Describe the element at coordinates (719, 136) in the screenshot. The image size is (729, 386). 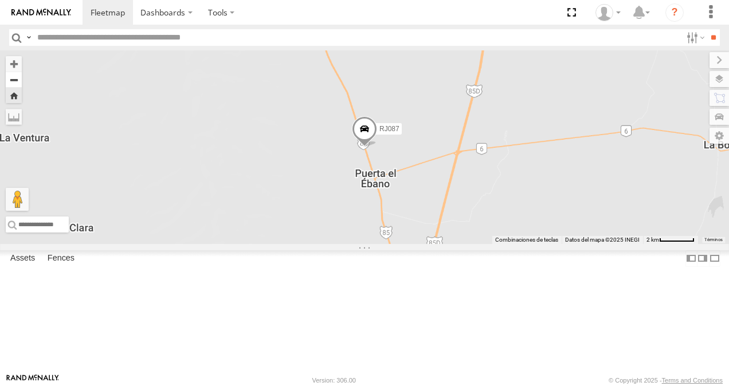
I see `label: Map Settings` at that location.